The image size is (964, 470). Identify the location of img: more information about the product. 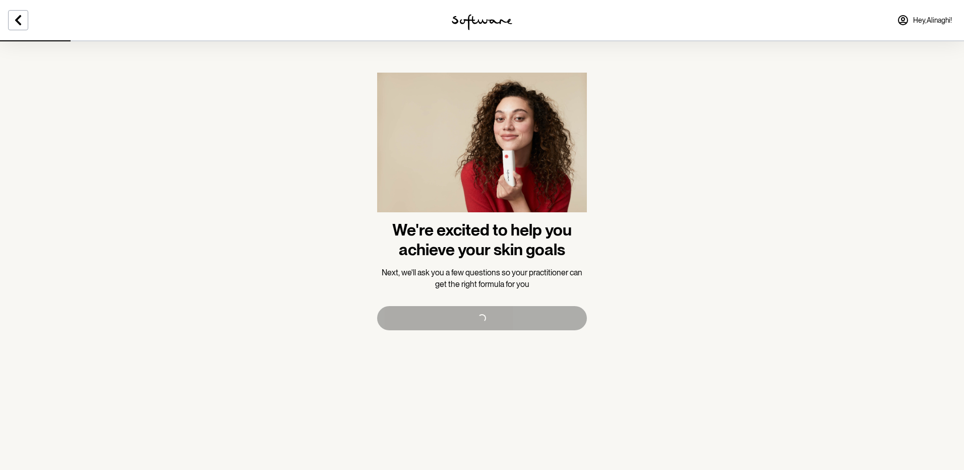
(482, 146).